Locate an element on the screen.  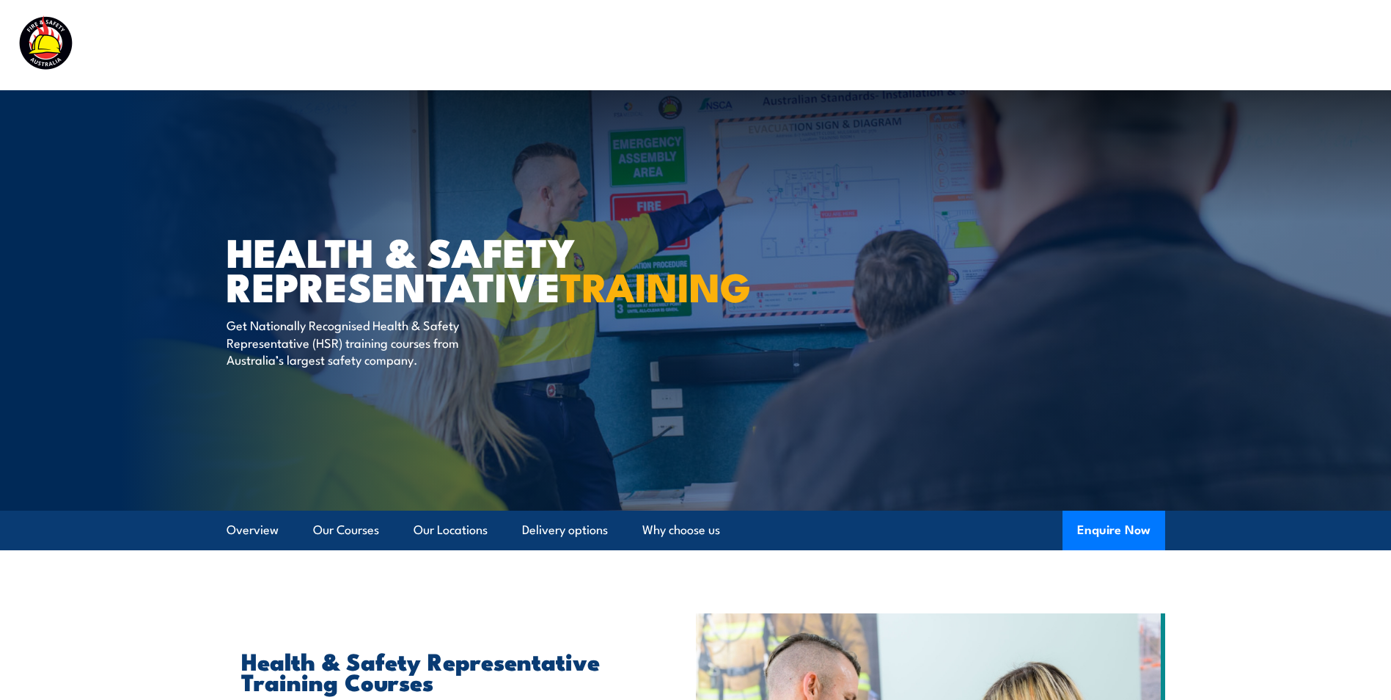
h1: Health & Safety Representative is located at coordinates (408, 268).